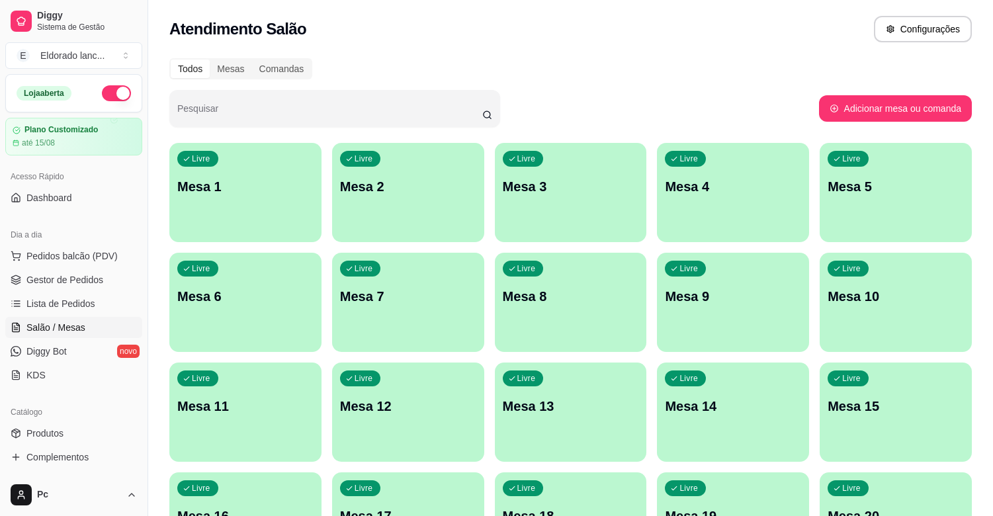 Image resolution: width=993 pixels, height=516 pixels. Describe the element at coordinates (73, 56) in the screenshot. I see `button: Select a team` at that location.